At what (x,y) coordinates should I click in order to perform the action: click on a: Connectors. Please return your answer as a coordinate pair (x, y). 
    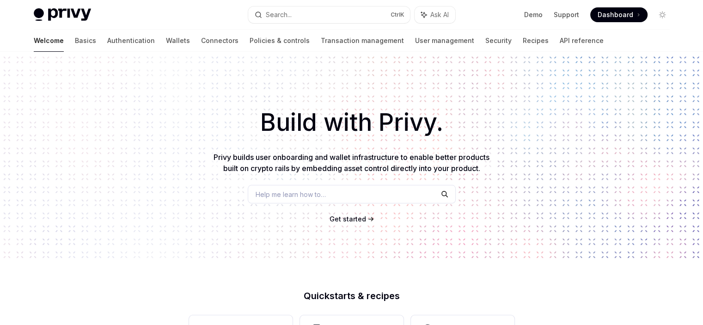
    Looking at the image, I should click on (219, 41).